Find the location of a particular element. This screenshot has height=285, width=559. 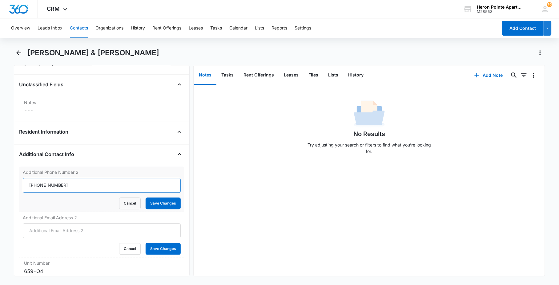

div: account id is located at coordinates (499, 12).